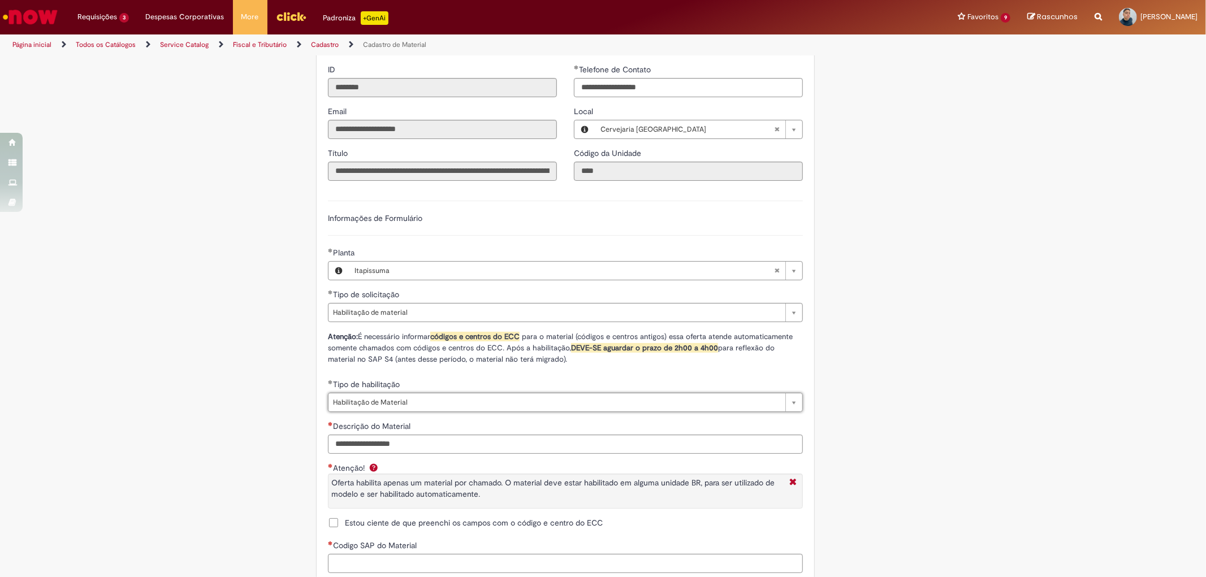 This screenshot has width=1206, height=577. Describe the element at coordinates (260, 45) in the screenshot. I see `a: Fiscal e Tributário` at that location.